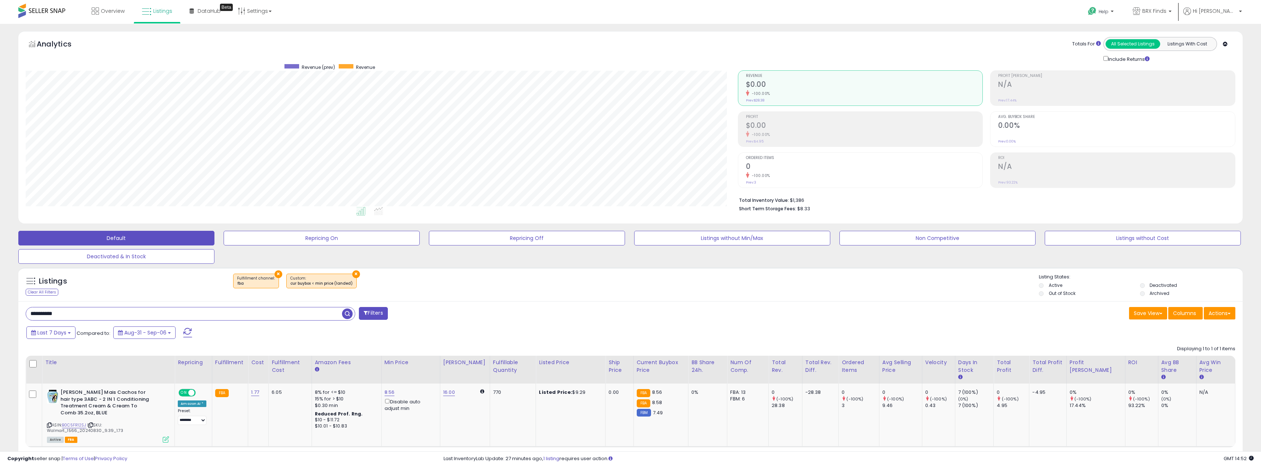 The width and height of the screenshot is (1261, 466). What do you see at coordinates (644, 413) in the screenshot?
I see `small: FBM` at bounding box center [644, 413].